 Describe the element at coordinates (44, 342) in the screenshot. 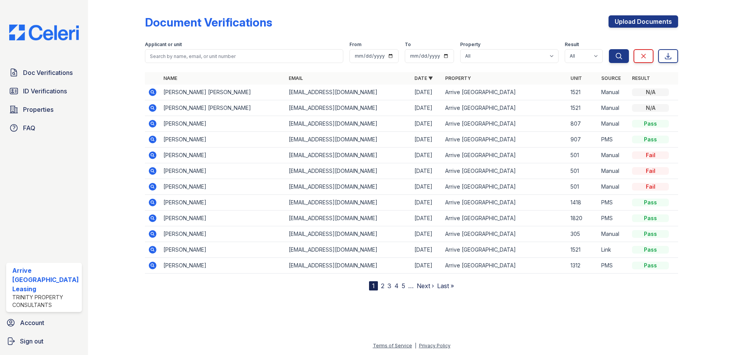

I see `button: Sign out` at that location.